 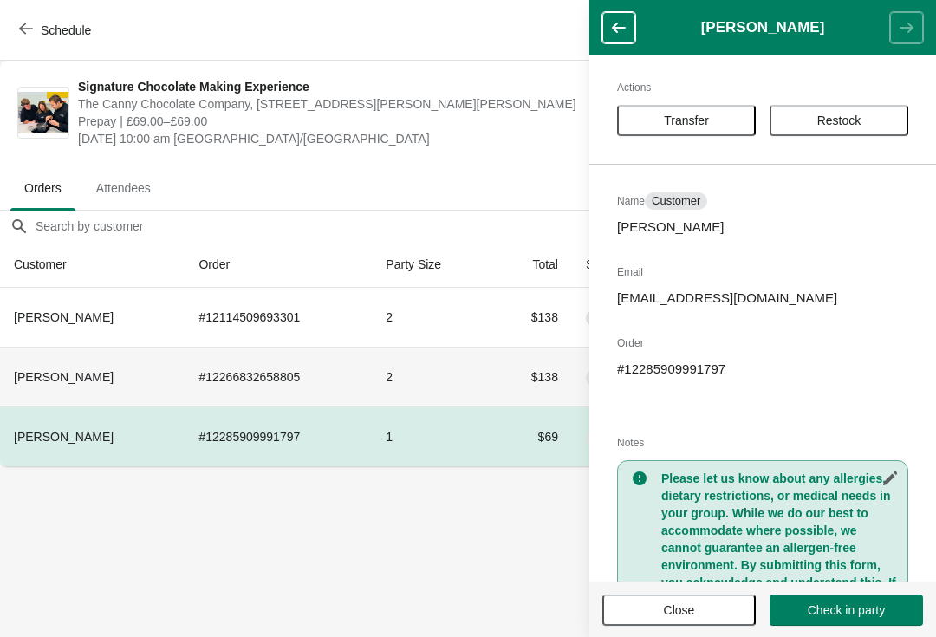 I want to click on th: Status, so click(x=625, y=264).